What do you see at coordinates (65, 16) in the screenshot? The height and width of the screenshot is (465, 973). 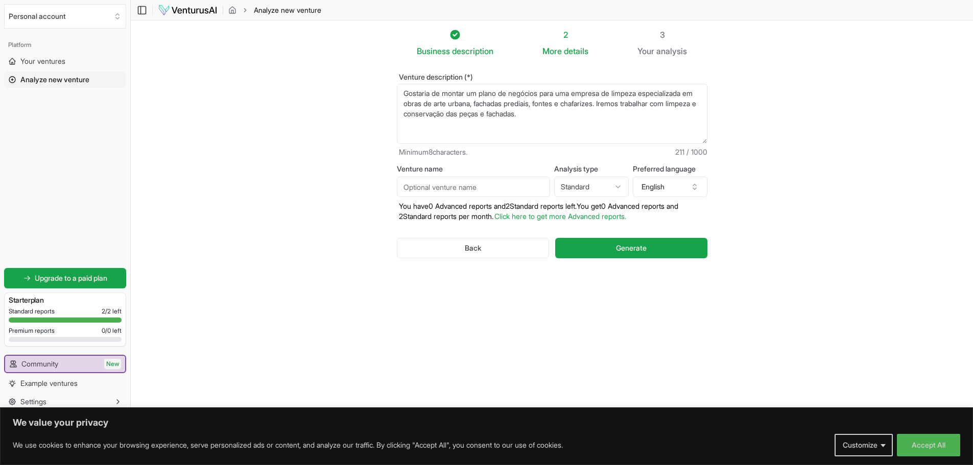 I see `button: Select an organization` at bounding box center [65, 16].